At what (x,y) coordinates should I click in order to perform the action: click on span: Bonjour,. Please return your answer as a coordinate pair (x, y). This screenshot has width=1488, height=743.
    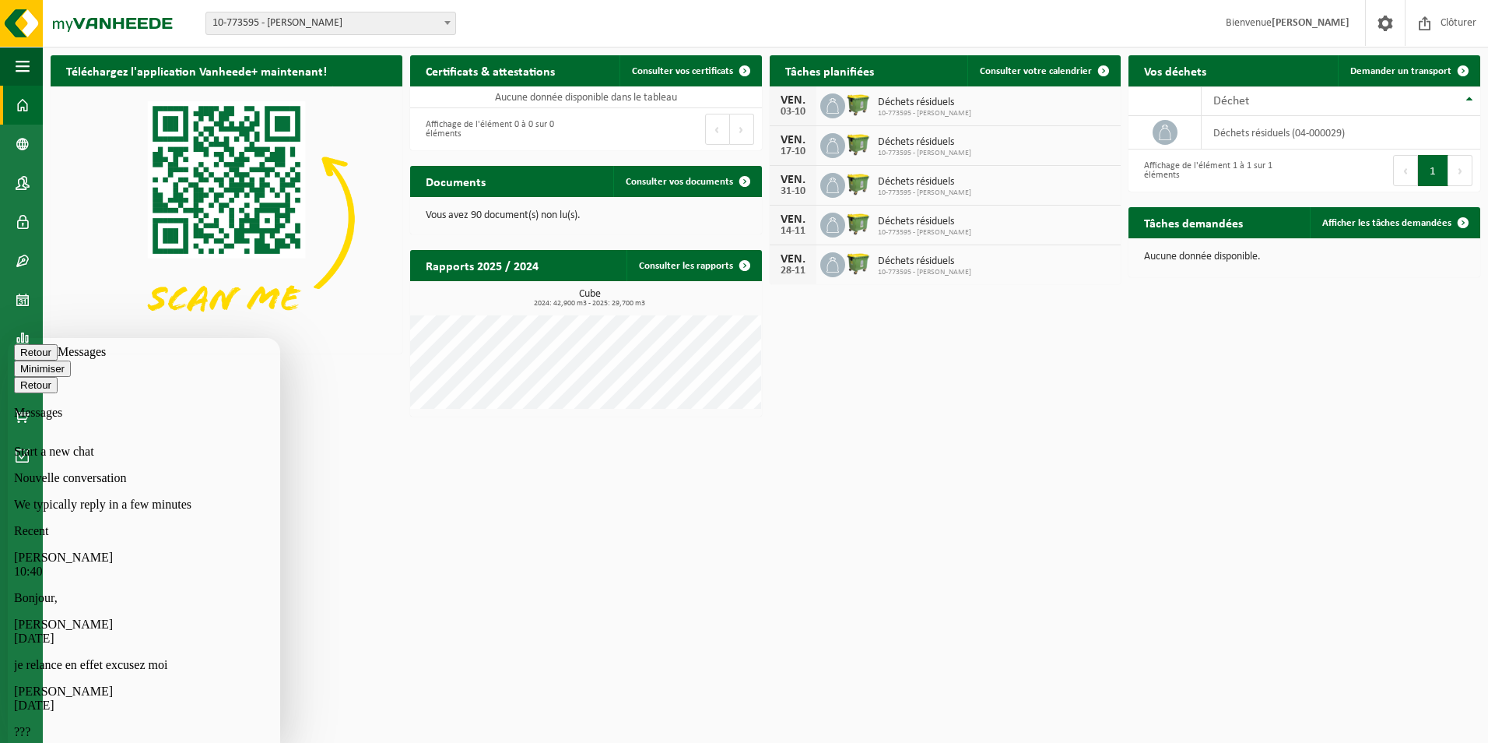
    Looking at the image, I should click on (28, 259).